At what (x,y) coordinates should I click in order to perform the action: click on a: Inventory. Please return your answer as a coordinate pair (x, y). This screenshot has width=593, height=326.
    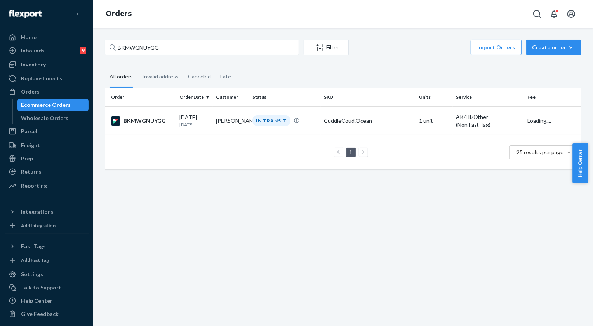
    Looking at the image, I should click on (47, 65).